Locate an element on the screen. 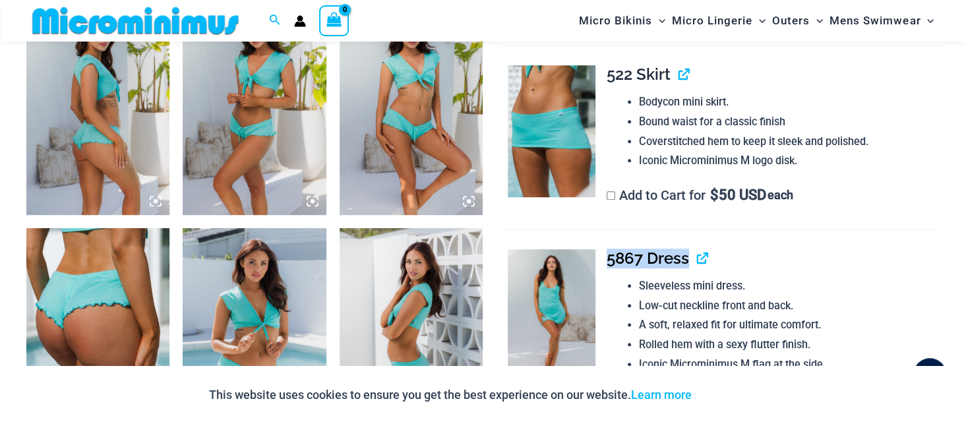  nav: Site Navigation is located at coordinates (757, 20).